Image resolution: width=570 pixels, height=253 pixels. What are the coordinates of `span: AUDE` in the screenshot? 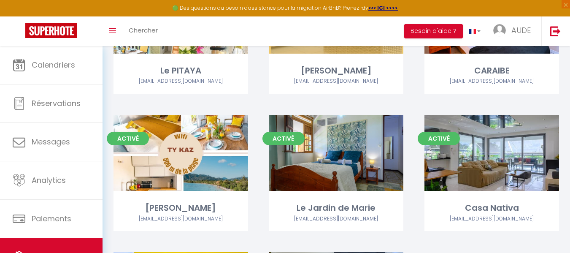 It's located at (521, 30).